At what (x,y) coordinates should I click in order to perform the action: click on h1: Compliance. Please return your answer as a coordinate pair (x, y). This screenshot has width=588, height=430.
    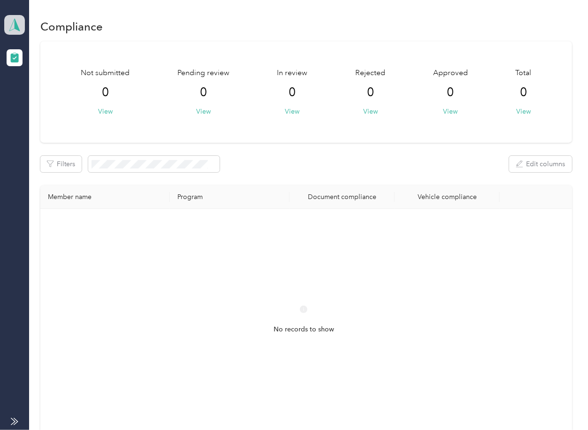
    Looking at the image, I should click on (71, 26).